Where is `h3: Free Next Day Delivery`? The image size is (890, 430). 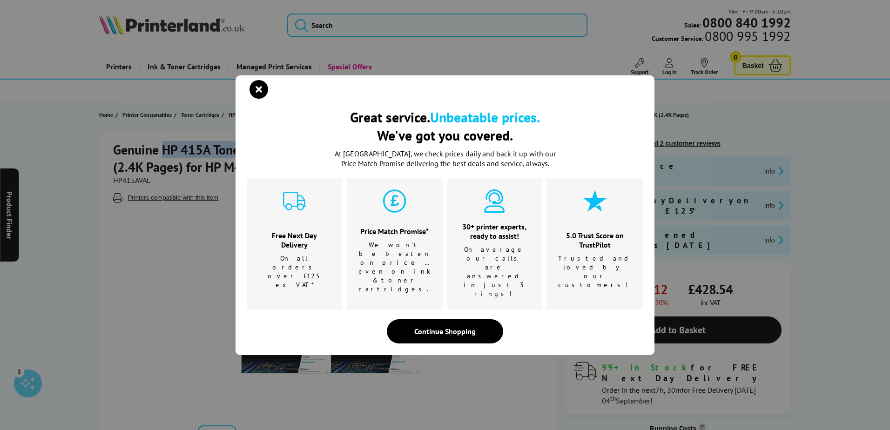 h3: Free Next Day Delivery is located at coordinates (295, 240).